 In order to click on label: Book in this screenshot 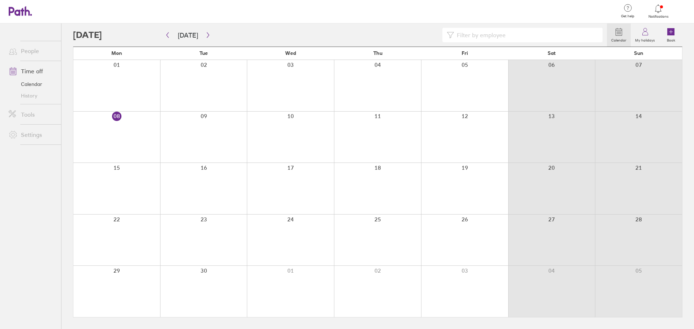, I will do `click(671, 39)`.